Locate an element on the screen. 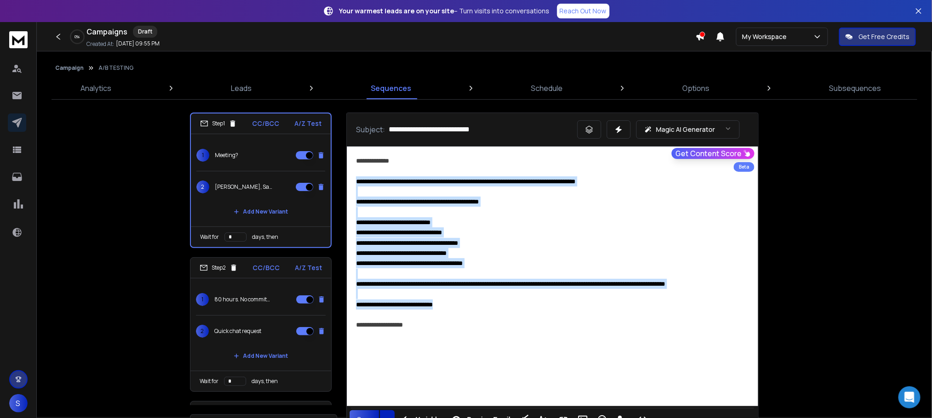 The width and height of the screenshot is (932, 418). button: S is located at coordinates (18, 404).